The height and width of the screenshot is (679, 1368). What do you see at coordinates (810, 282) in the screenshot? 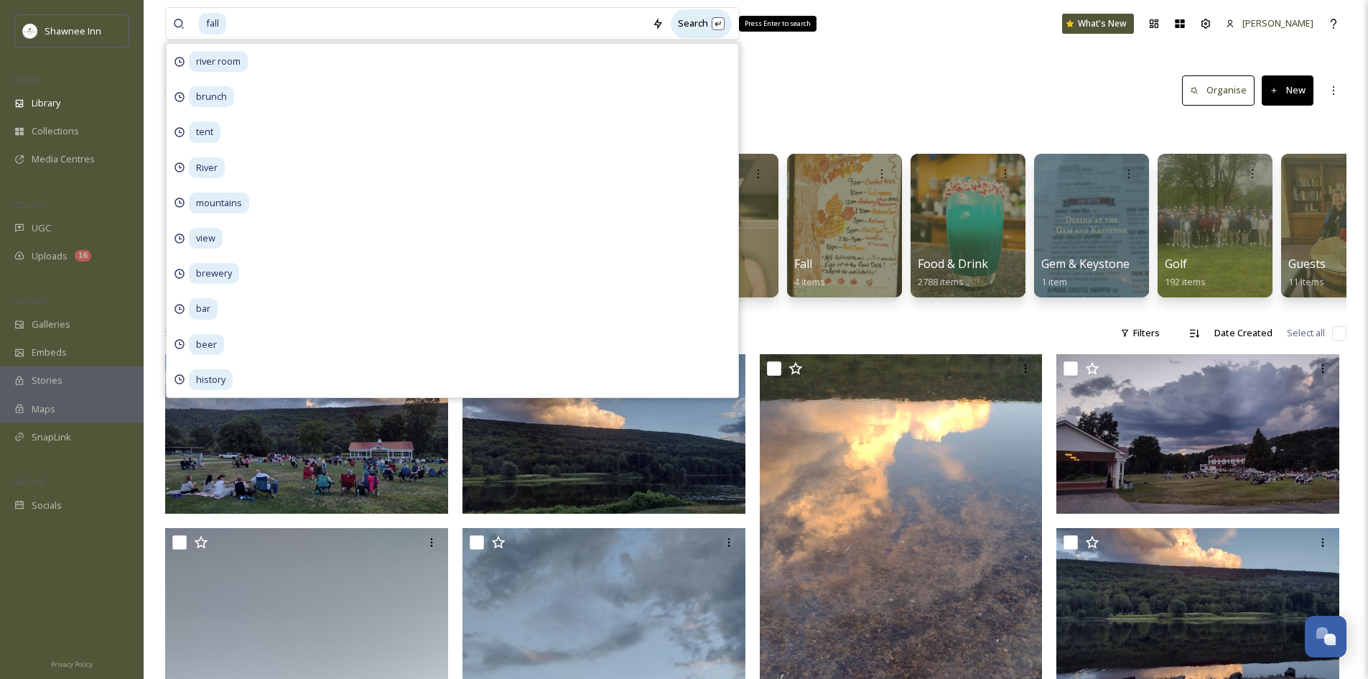
I see `span: 4 items` at bounding box center [810, 282].